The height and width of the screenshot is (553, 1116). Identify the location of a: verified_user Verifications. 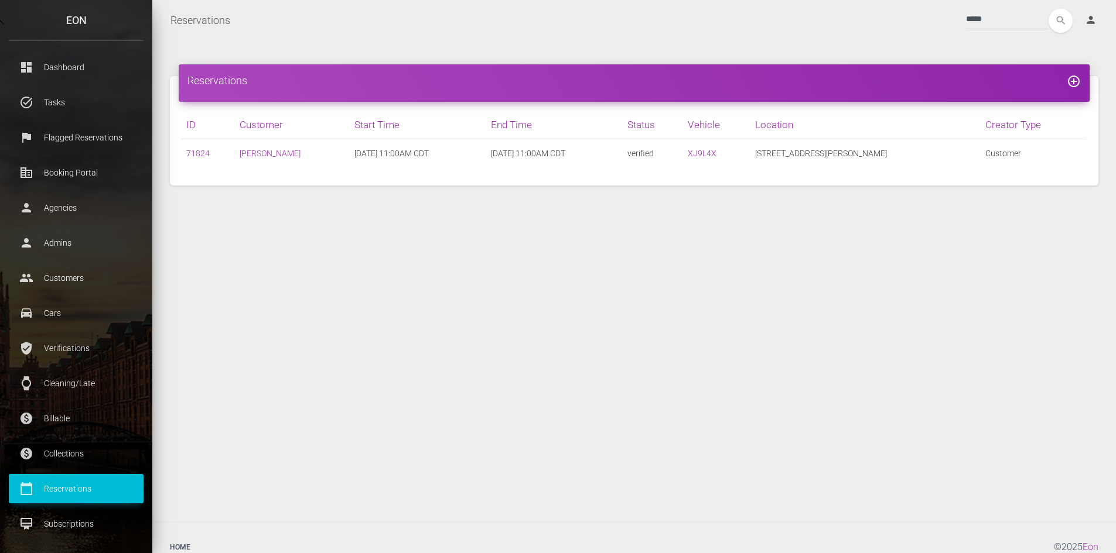
(76, 348).